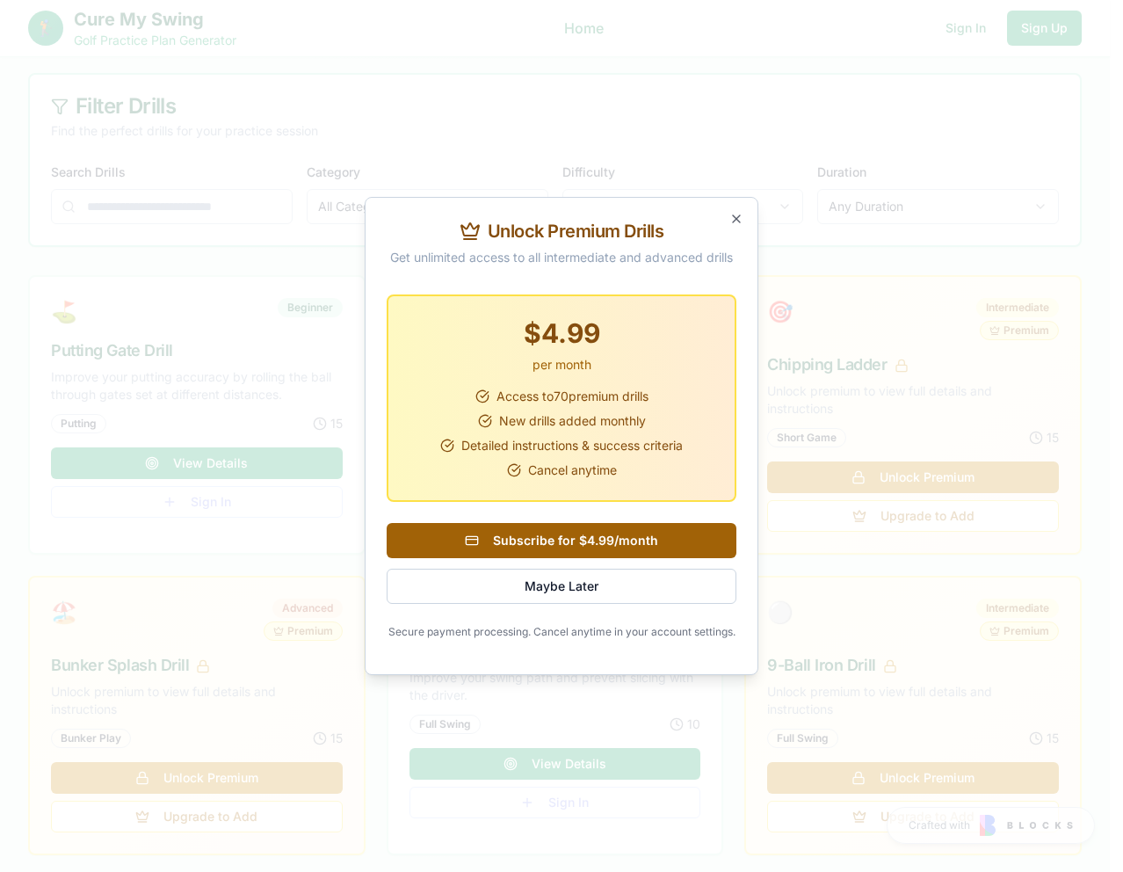 This screenshot has height=872, width=1123. Describe the element at coordinates (562, 586) in the screenshot. I see `button: Maybe Later` at that location.